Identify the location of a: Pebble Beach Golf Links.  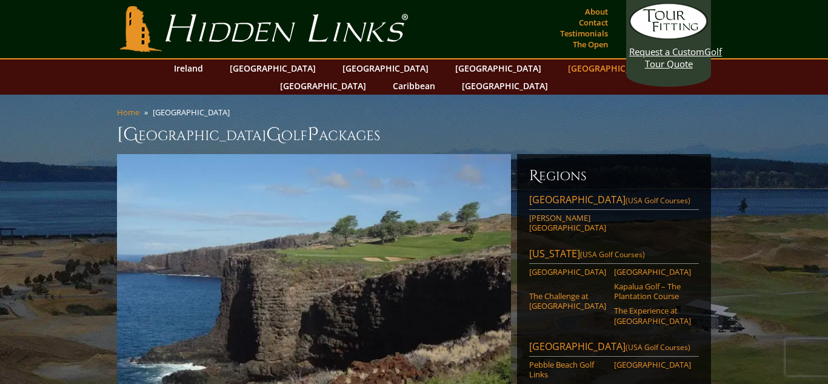
(567, 369).